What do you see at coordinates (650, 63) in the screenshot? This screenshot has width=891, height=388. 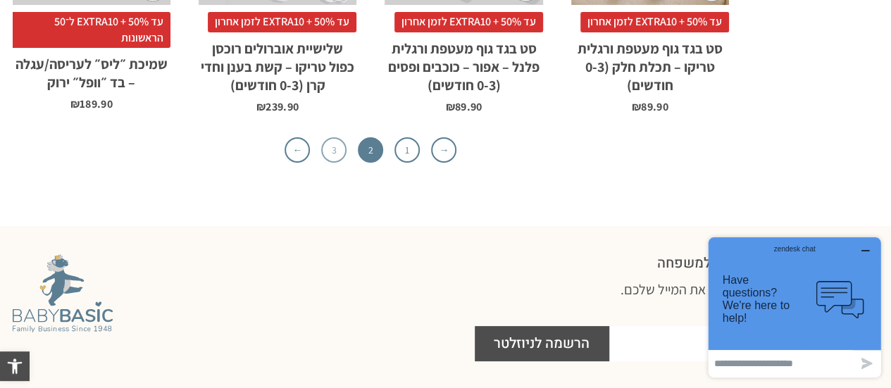 I see `h2: סט בגד גוף מעטפת ורגלית טריקו – תכלת חלק (0-3 חודשים)` at bounding box center [650, 63].